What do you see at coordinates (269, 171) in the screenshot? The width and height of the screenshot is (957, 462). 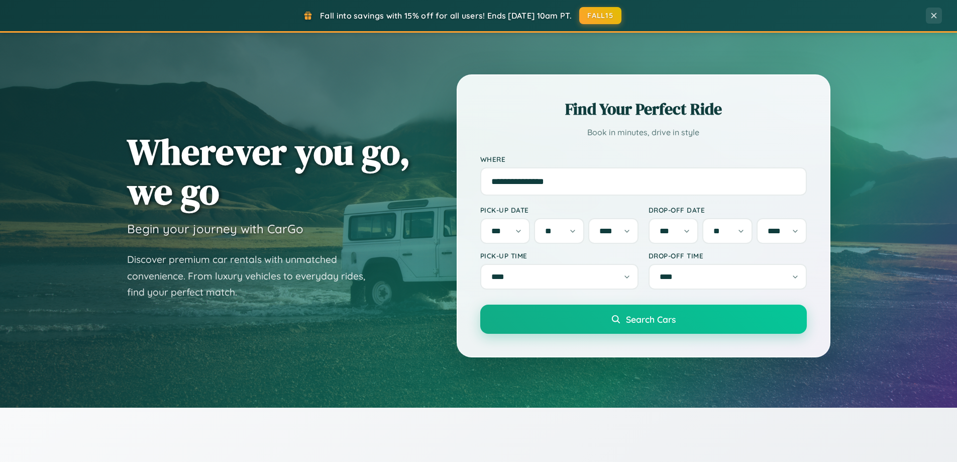 I see `h1: Wherever you go, we go` at bounding box center [269, 171].